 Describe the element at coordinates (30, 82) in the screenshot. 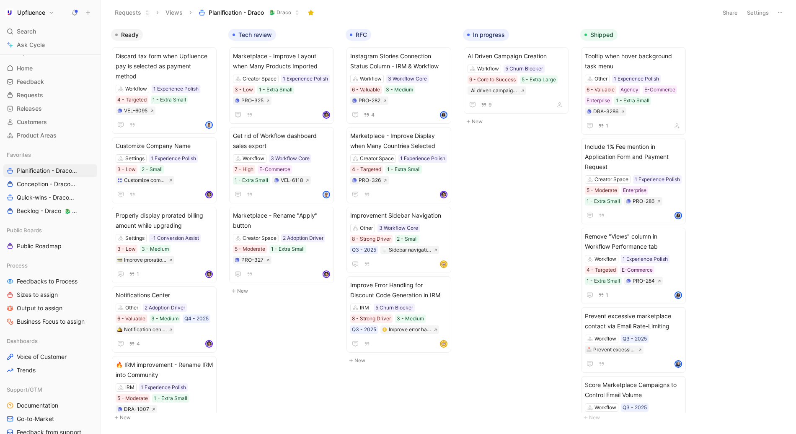

I see `span: Feedback` at that location.